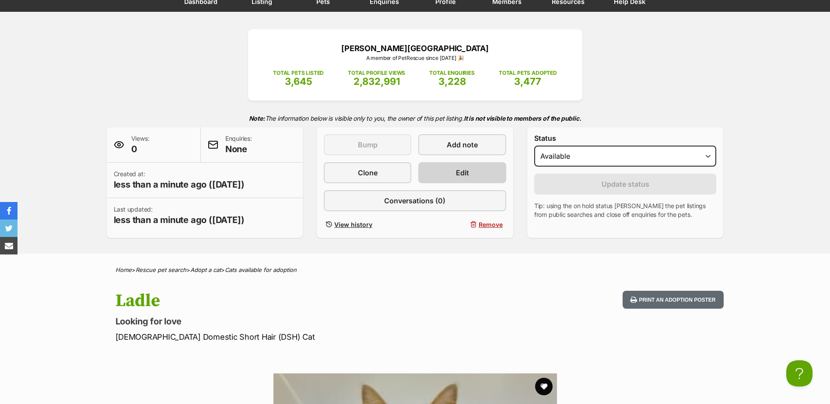 Image resolution: width=830 pixels, height=404 pixels. Describe the element at coordinates (161, 270) in the screenshot. I see `a: Rescue pet search` at that location.